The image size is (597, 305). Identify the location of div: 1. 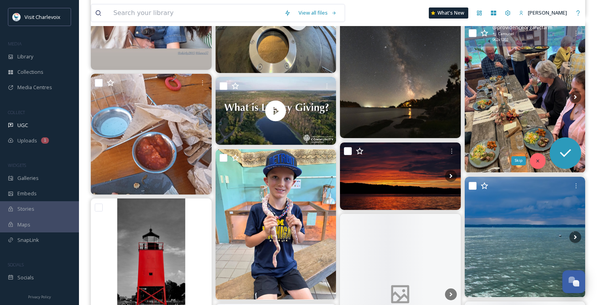
(45, 140).